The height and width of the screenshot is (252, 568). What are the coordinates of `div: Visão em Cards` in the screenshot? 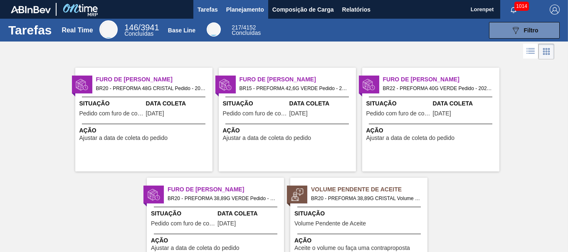 It's located at (546, 52).